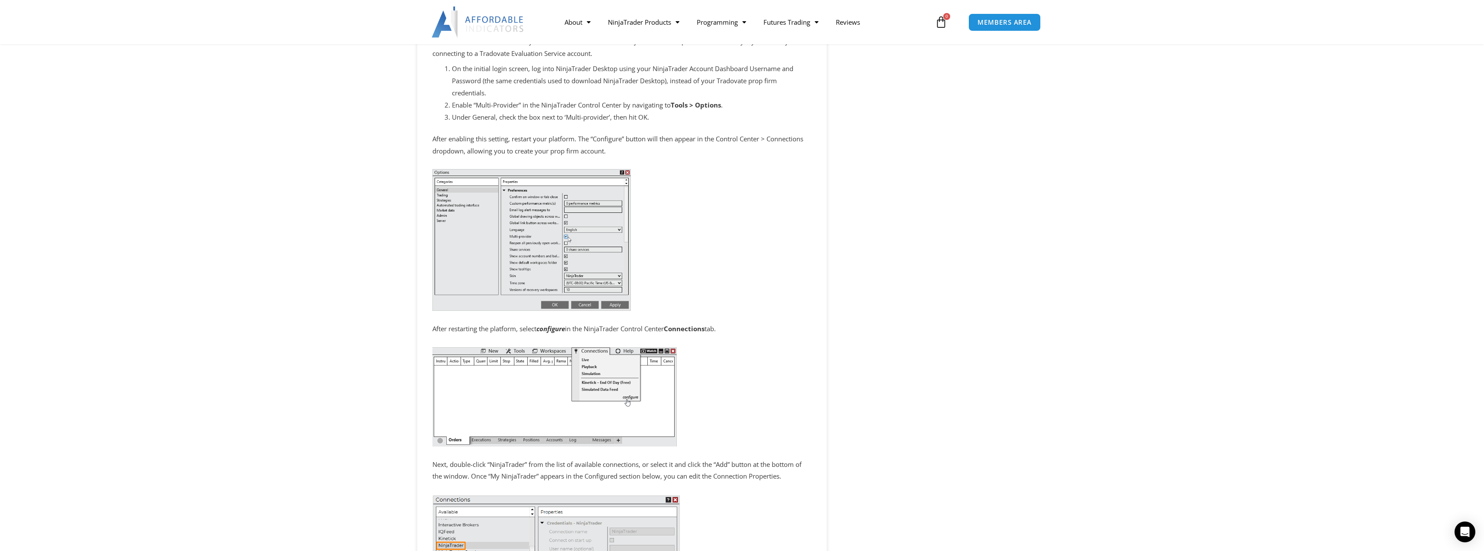  Describe the element at coordinates (684, 329) in the screenshot. I see `strong: Connections` at that location.